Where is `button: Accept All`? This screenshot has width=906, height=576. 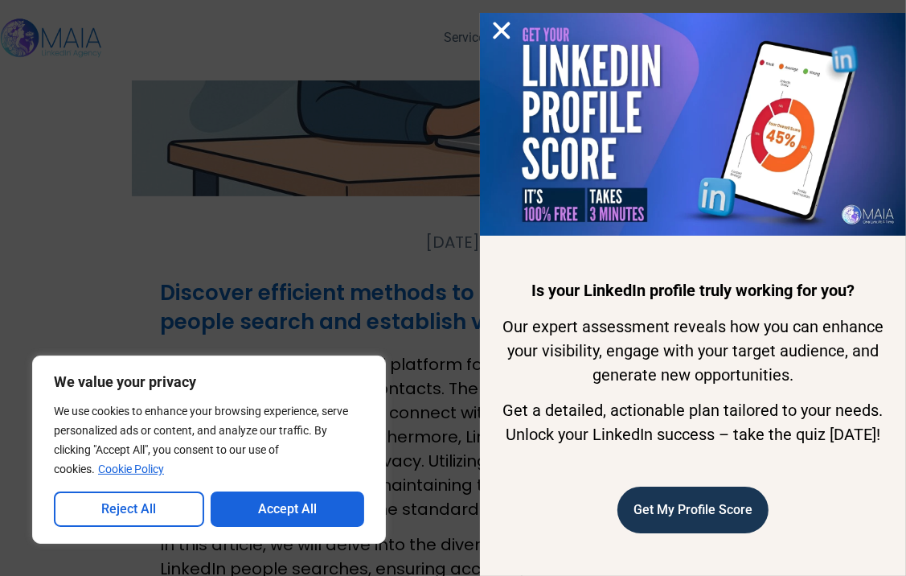
button: Accept All is located at coordinates (288, 509).